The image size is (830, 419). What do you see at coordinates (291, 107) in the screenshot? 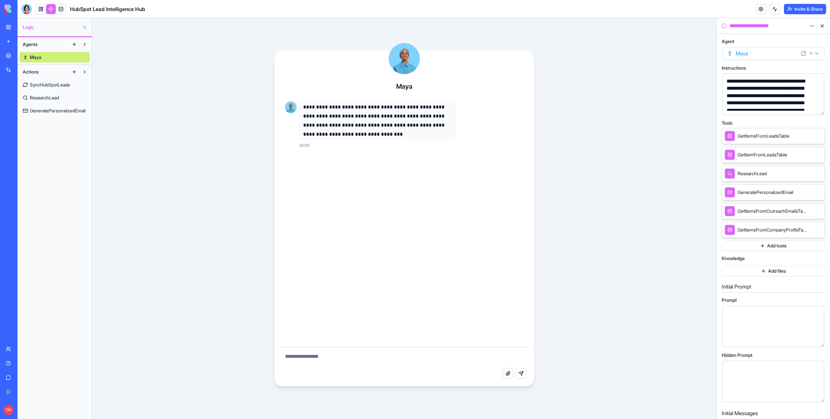
I see `img: Maya_image.png` at bounding box center [291, 107].